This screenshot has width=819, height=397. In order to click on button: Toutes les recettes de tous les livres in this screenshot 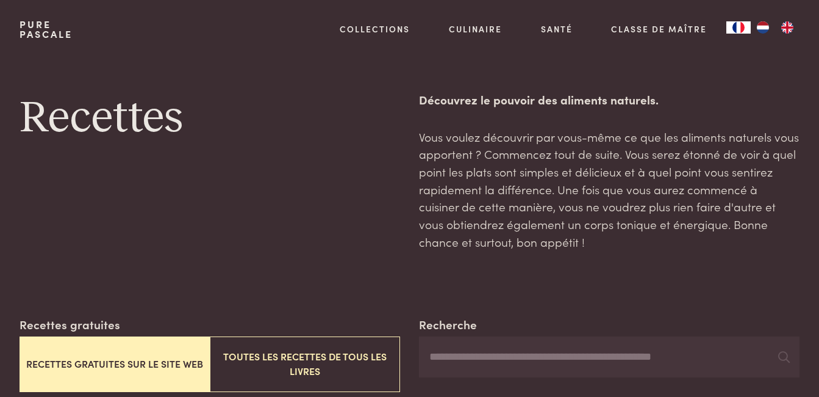, I will do `click(305, 364)`.